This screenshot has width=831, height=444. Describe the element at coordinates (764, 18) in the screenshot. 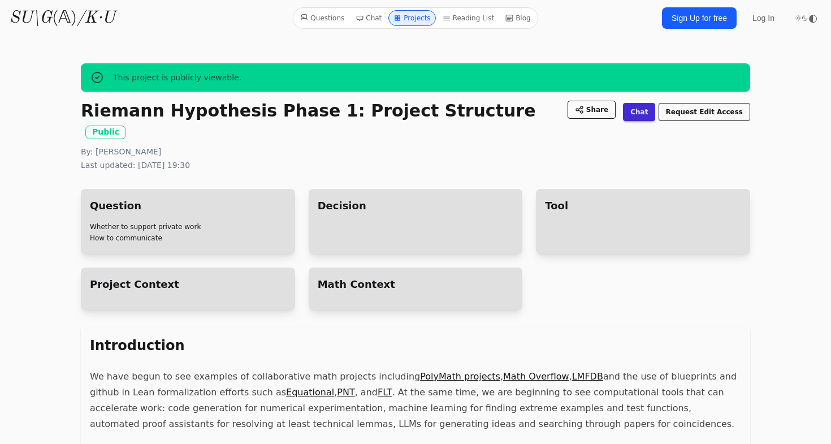

I see `a: Log In` at that location.